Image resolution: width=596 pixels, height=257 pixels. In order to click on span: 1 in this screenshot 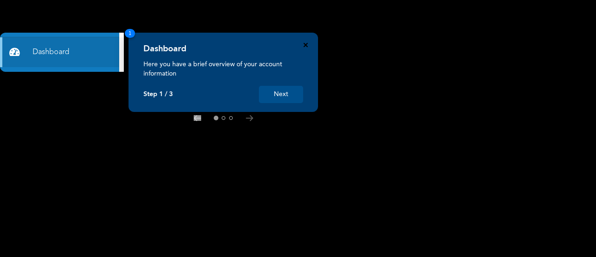, I will do `click(130, 33)`.